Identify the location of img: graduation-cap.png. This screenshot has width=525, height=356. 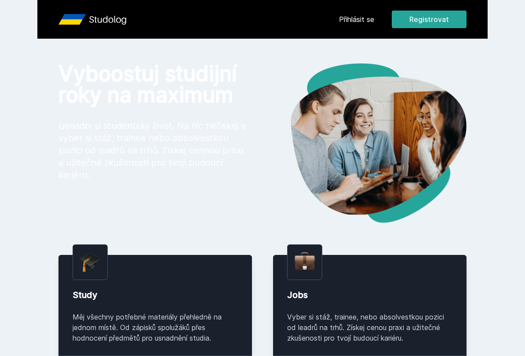
(90, 262).